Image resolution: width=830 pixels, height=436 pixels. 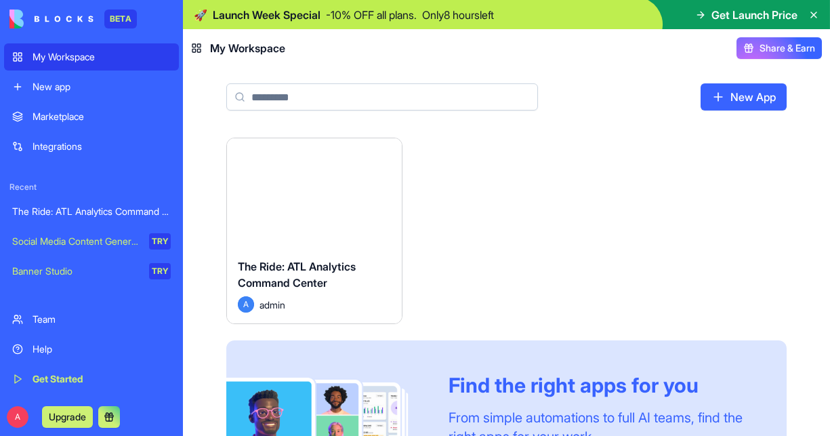 I want to click on img: logo, so click(x=51, y=19).